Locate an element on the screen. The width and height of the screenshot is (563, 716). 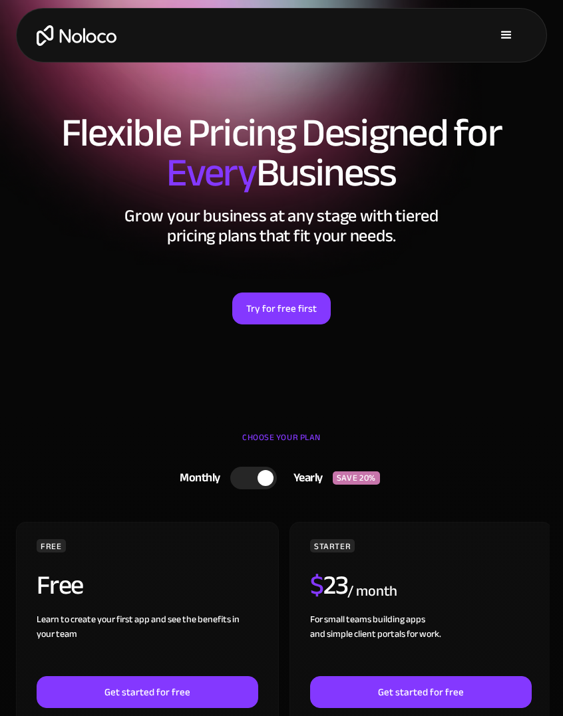
a: Try for free first is located at coordinates (281, 309).